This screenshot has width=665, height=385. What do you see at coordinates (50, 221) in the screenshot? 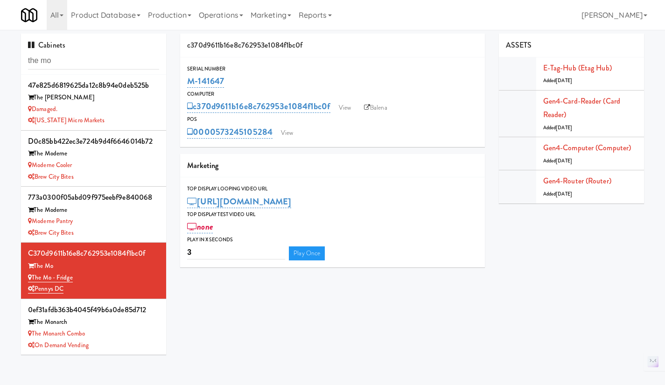
I see `a: Moderne Pantry` at bounding box center [50, 221].